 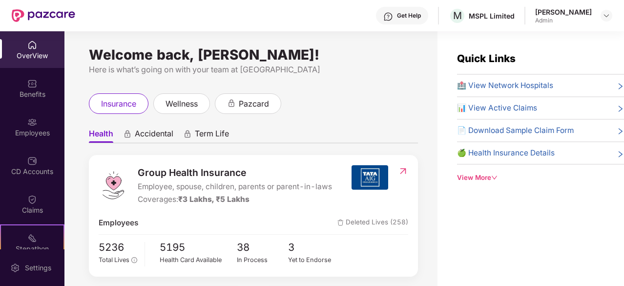 I want to click on span: M, so click(x=457, y=16).